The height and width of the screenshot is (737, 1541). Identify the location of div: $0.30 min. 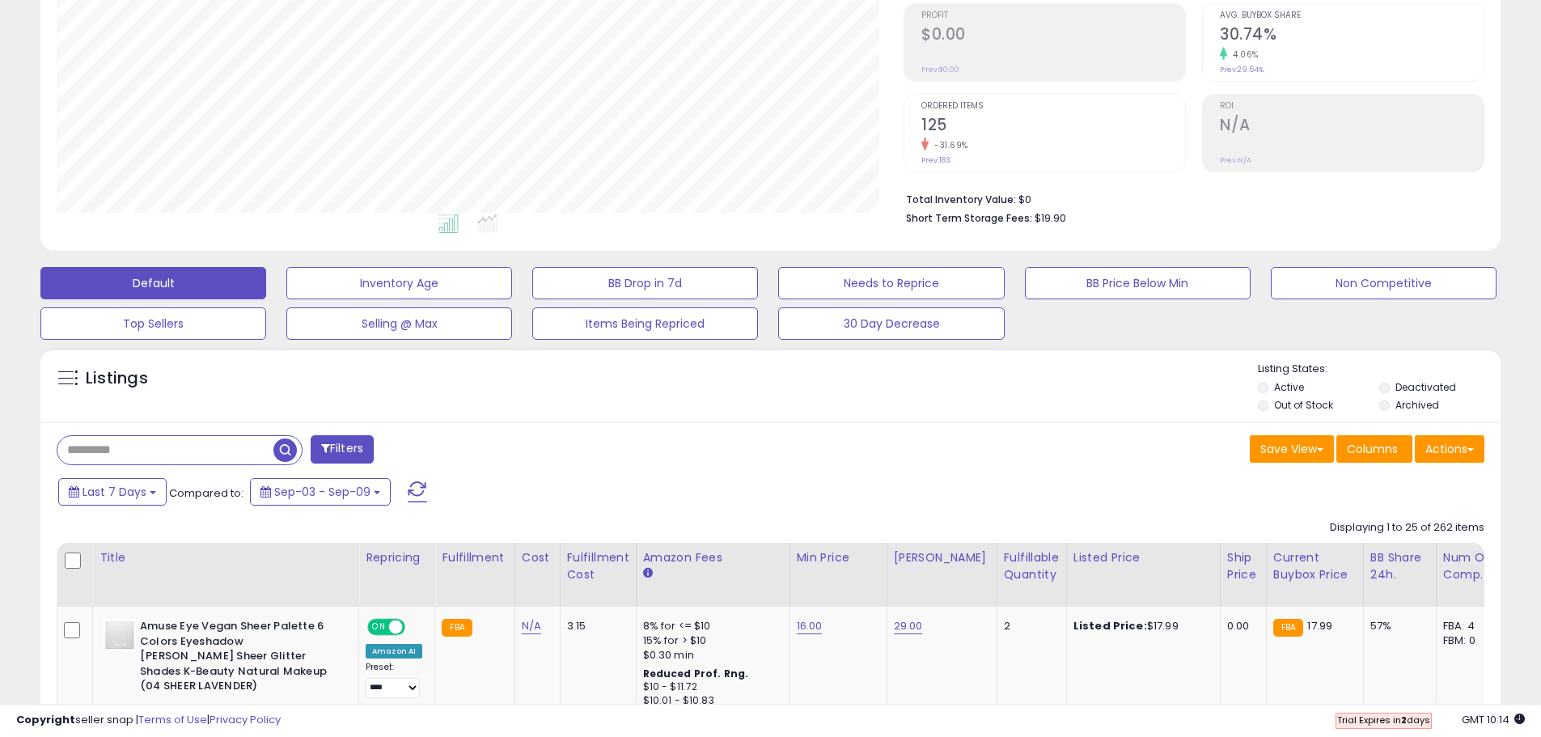
(710, 655).